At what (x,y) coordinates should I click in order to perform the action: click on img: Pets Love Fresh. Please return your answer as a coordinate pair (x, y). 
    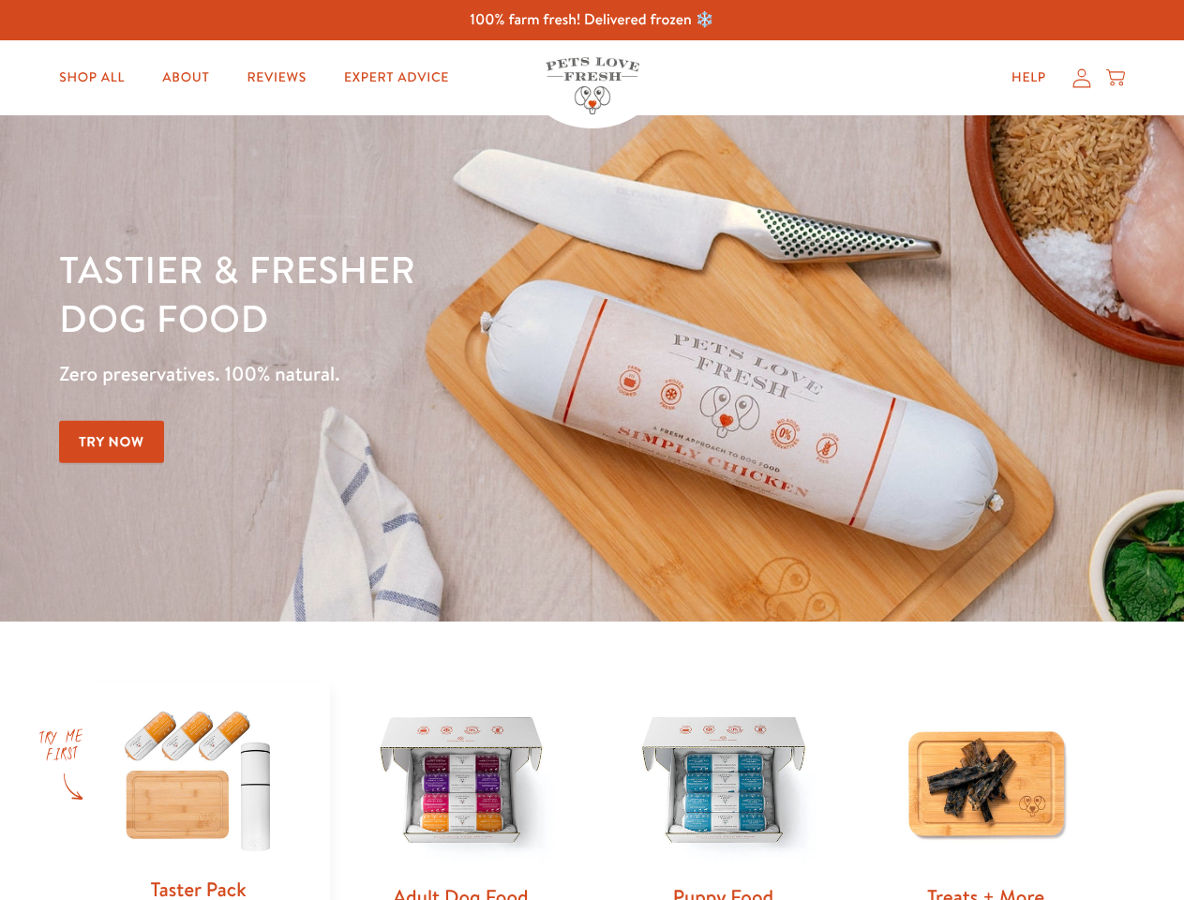
    Looking at the image, I should click on (592, 85).